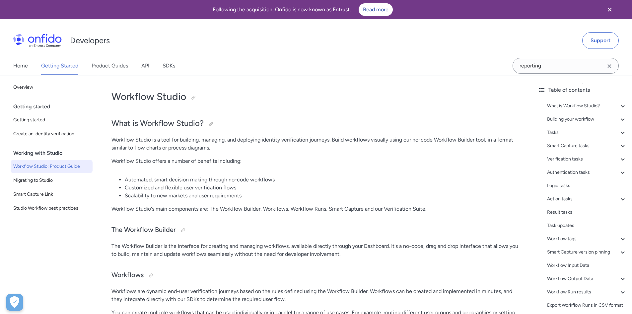  Describe the element at coordinates (587, 159) in the screenshot. I see `a: Verification tasks` at that location.